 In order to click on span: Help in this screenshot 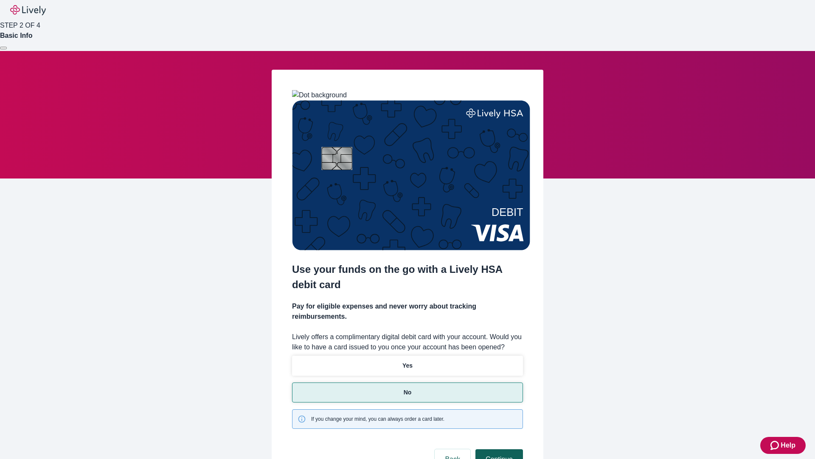, I will do `click(788, 445)`.